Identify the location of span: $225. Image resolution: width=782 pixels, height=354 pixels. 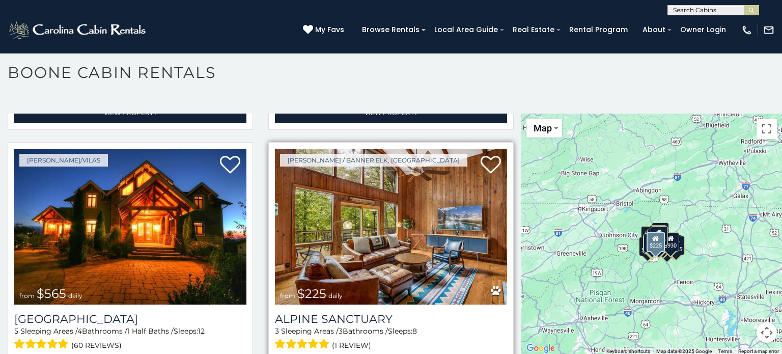
(312, 293).